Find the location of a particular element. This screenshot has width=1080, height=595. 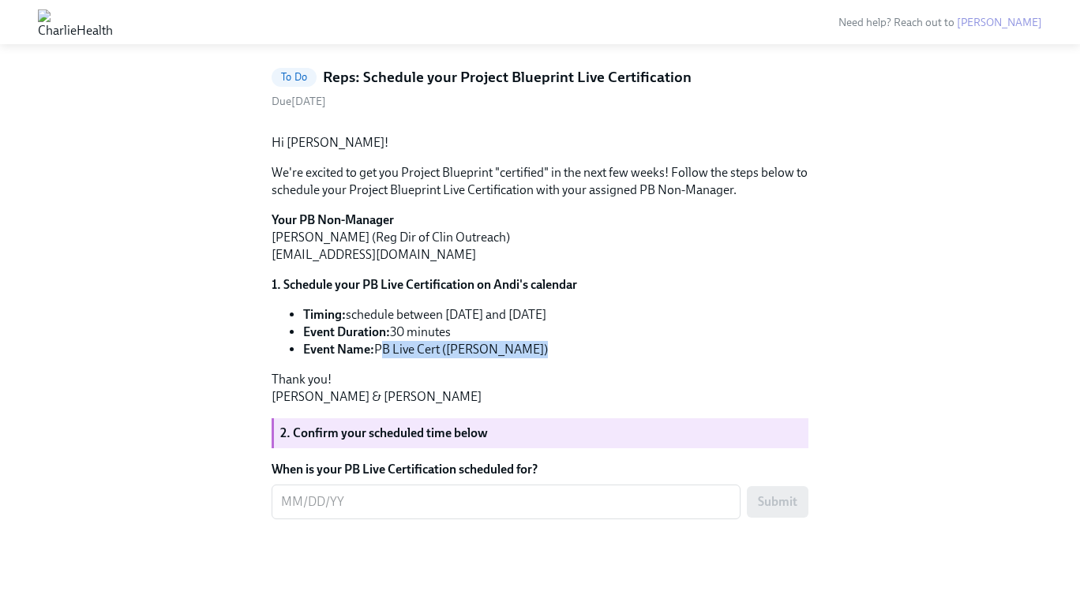

strong: Timing: is located at coordinates (324, 314).